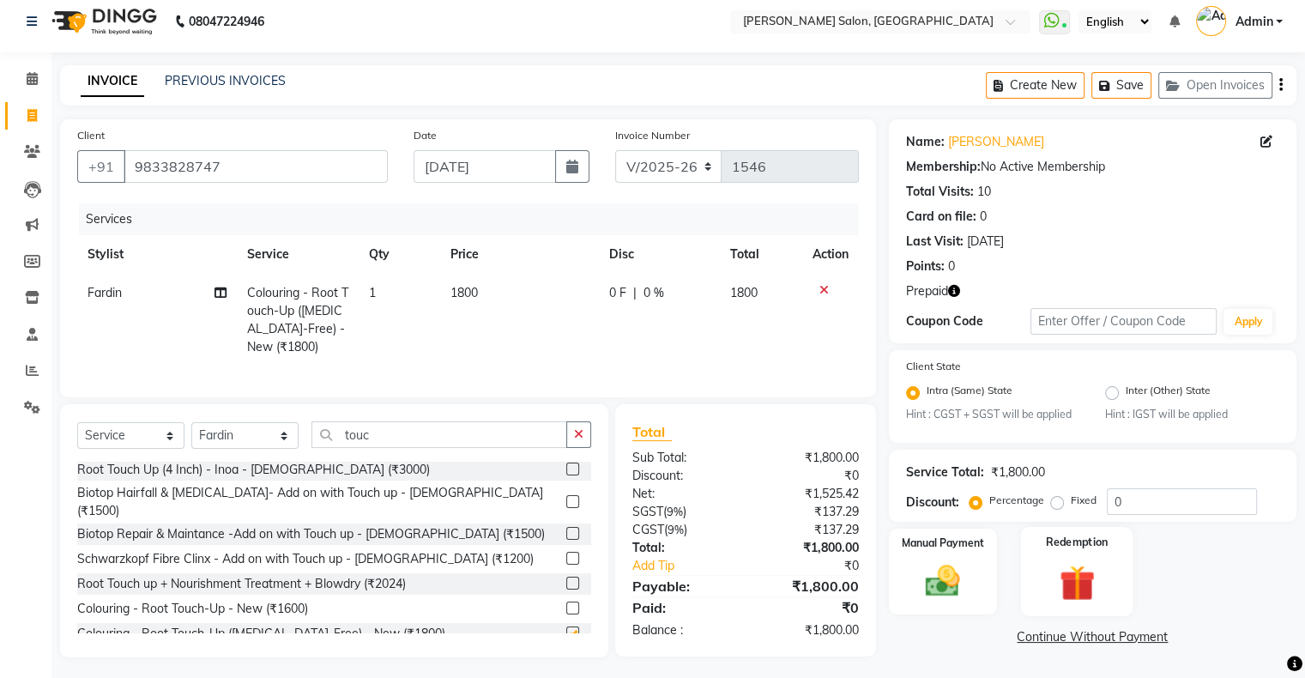  I want to click on th: Price, so click(519, 254).